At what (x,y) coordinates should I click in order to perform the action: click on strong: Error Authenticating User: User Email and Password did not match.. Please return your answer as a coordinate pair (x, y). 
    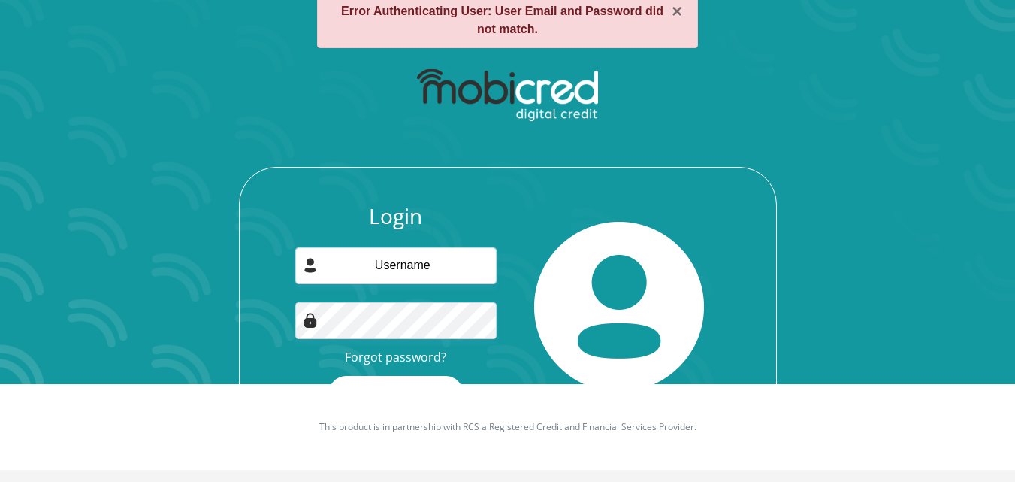
    Looking at the image, I should click on (502, 20).